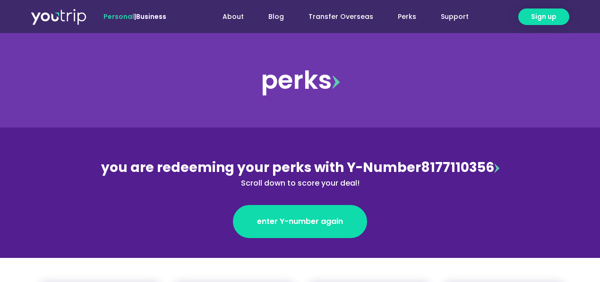  Describe the element at coordinates (261, 167) in the screenshot. I see `span: you are redeeming your perks with Y-Number` at that location.